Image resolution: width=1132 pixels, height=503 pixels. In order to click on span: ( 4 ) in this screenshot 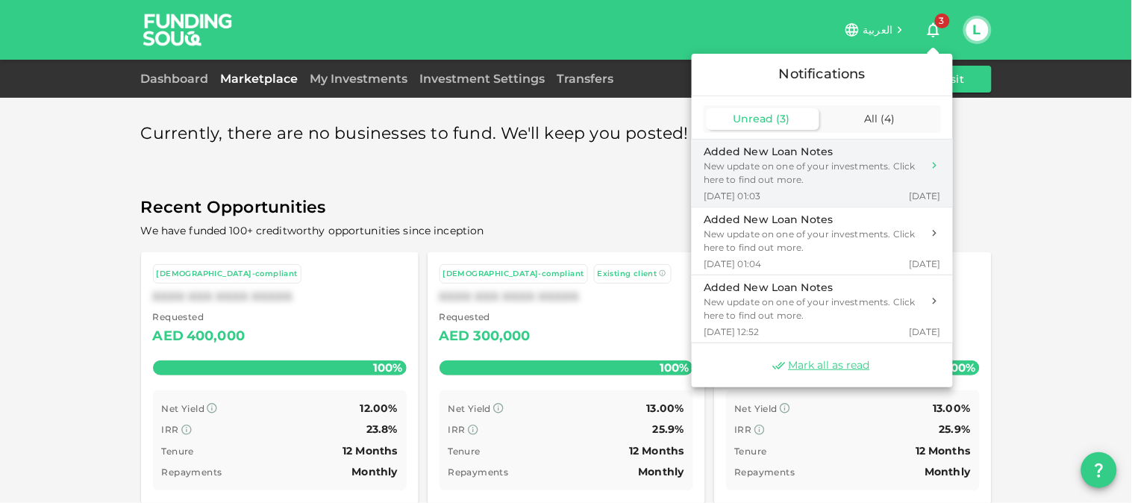, I will do `click(888, 119)`.